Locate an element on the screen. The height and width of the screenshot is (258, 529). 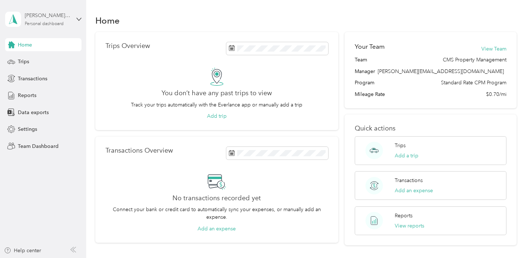
div: Help center is located at coordinates (23, 251).